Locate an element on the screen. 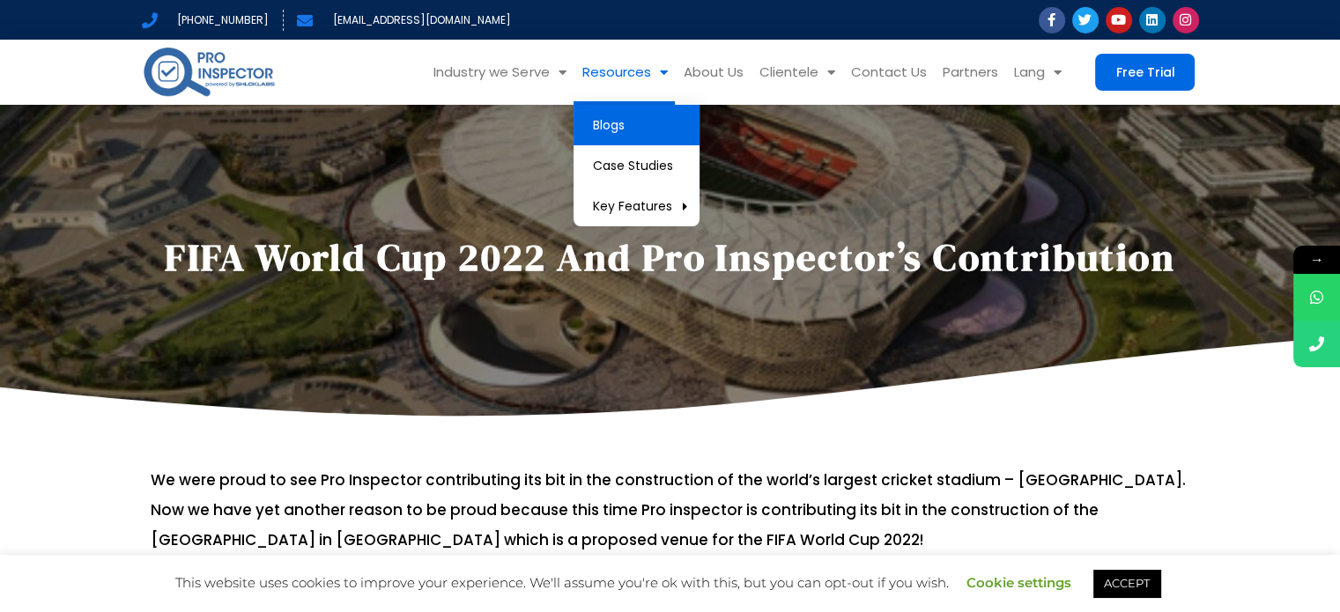  a: Resources is located at coordinates (624, 72).